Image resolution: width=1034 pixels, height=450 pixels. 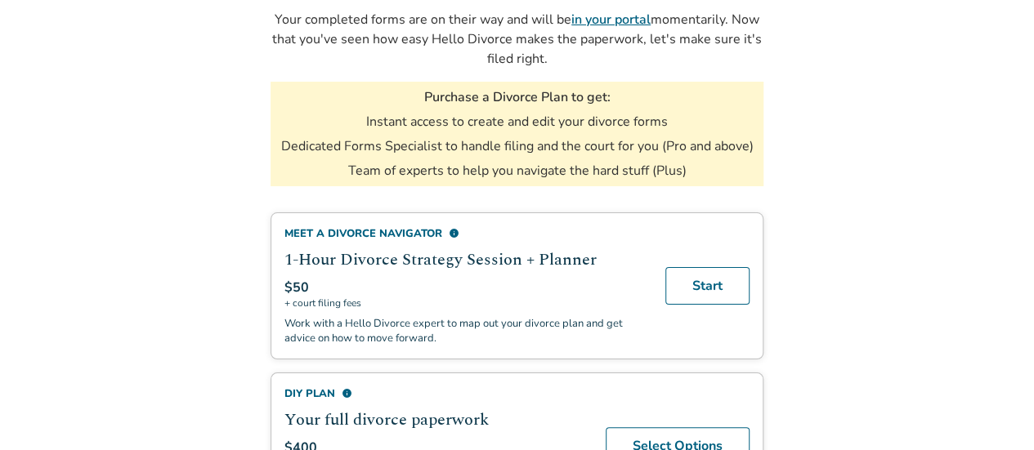 What do you see at coordinates (465, 331) in the screenshot?
I see `p: Work with a Hello Divorce expert to map out your divorce plan and get advice on how to move forward.` at bounding box center [465, 331].